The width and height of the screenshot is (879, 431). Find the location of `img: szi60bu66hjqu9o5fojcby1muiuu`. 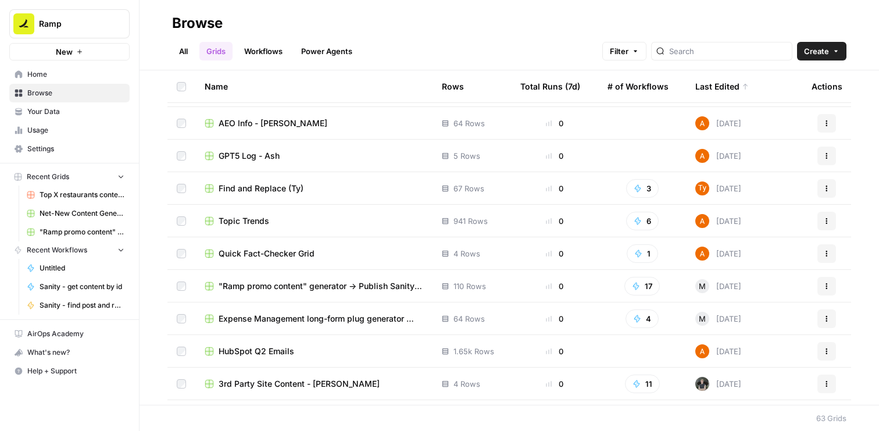

img: szi60bu66hjqu9o5fojcby1muiuu is located at coordinates (702, 188).